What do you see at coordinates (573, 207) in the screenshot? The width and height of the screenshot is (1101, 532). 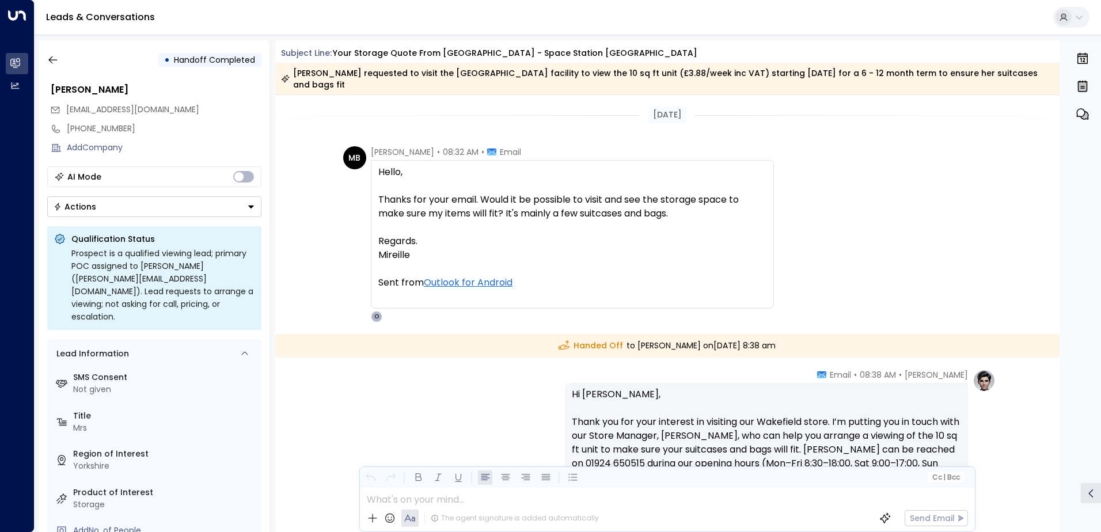 I see `div: Thanks for your email. Would it be possible to visit and see the storage space to make sure my it...` at bounding box center [573, 207].